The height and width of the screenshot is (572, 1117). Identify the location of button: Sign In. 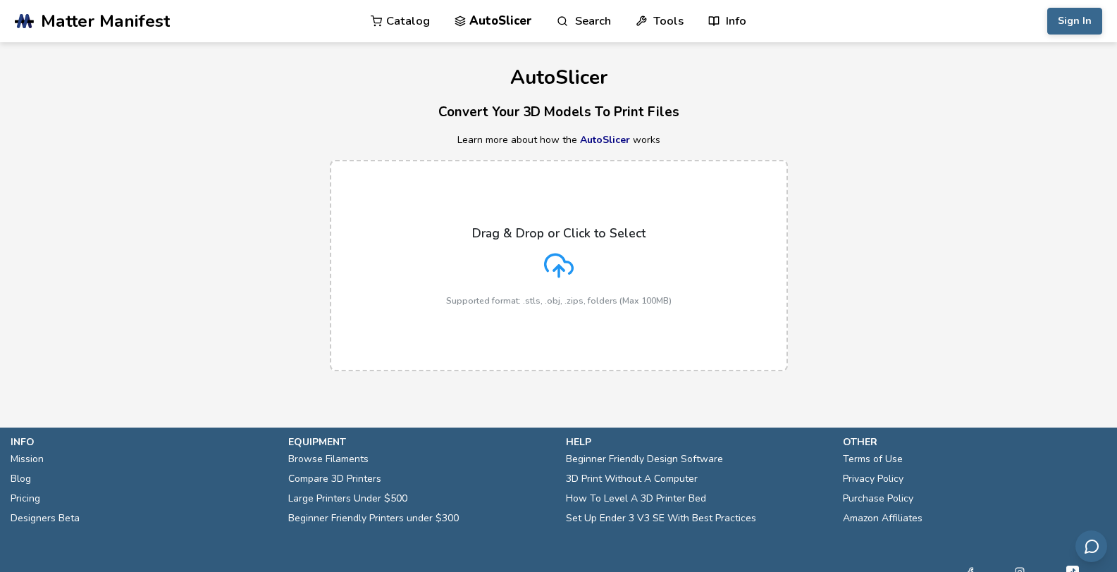
(1074, 21).